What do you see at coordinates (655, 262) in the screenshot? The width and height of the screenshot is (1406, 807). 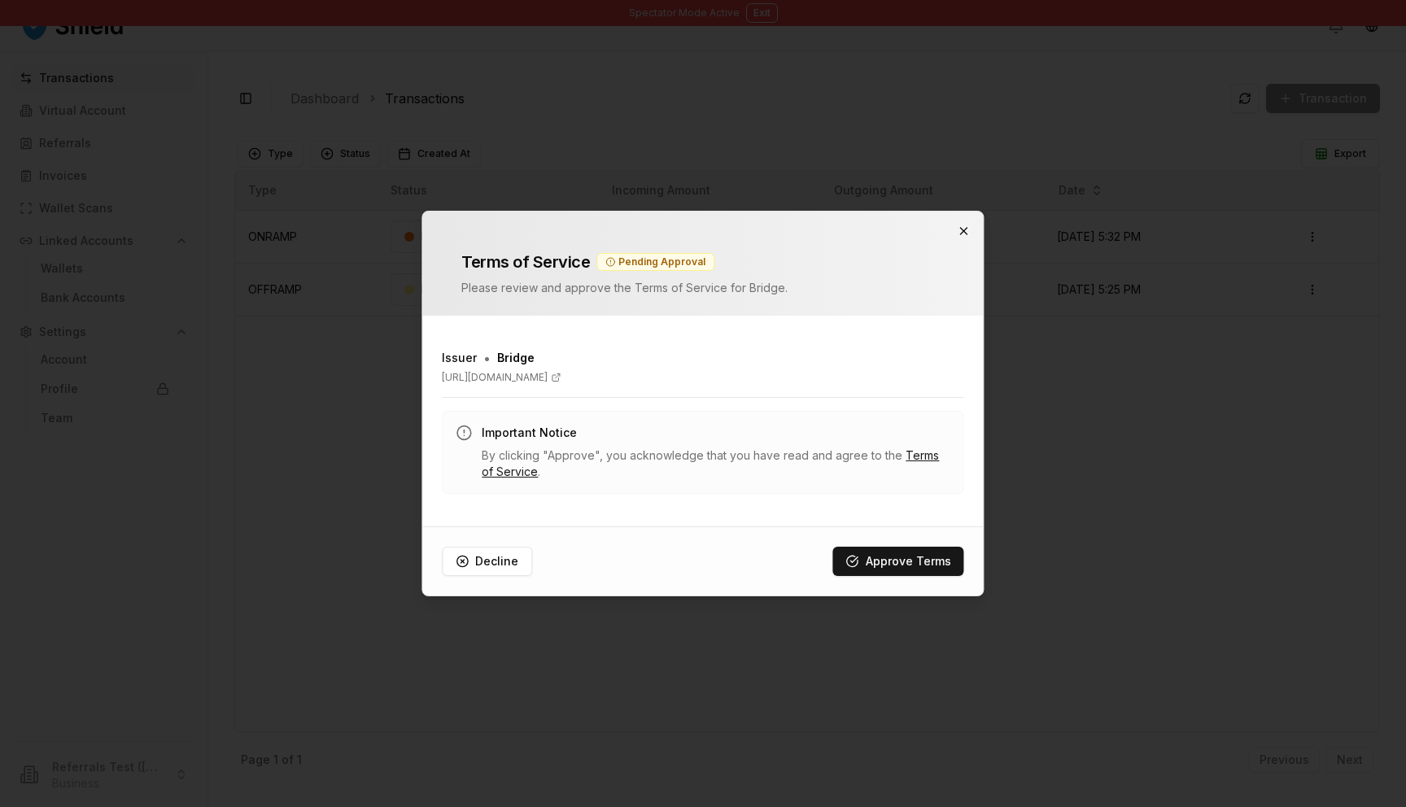 I see `div: Pending Approval` at bounding box center [655, 262].